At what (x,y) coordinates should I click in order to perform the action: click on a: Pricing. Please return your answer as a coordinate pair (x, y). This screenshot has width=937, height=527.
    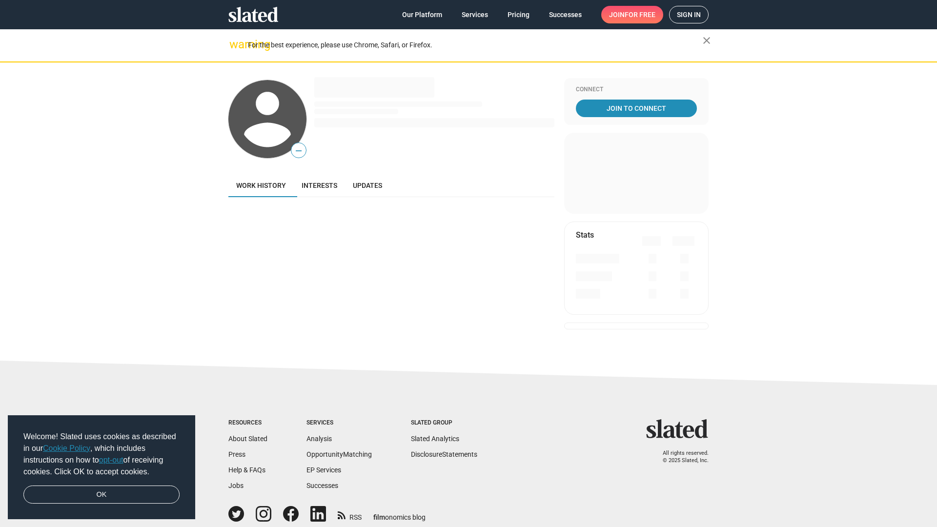
    Looking at the image, I should click on (518, 15).